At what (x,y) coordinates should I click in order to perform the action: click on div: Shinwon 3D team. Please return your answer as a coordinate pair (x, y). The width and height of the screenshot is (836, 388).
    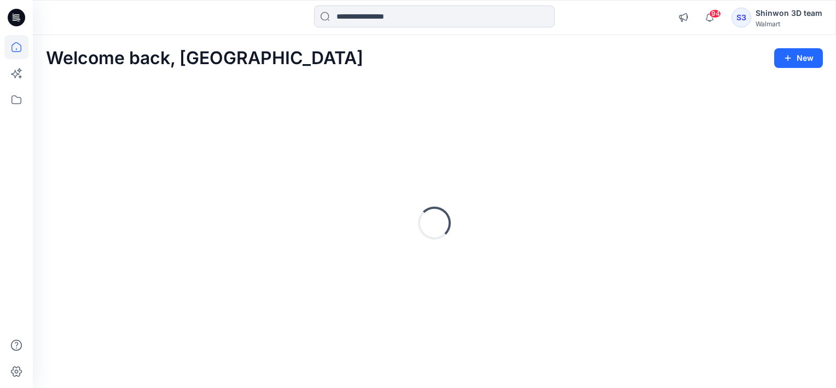
    Looking at the image, I should click on (789, 13).